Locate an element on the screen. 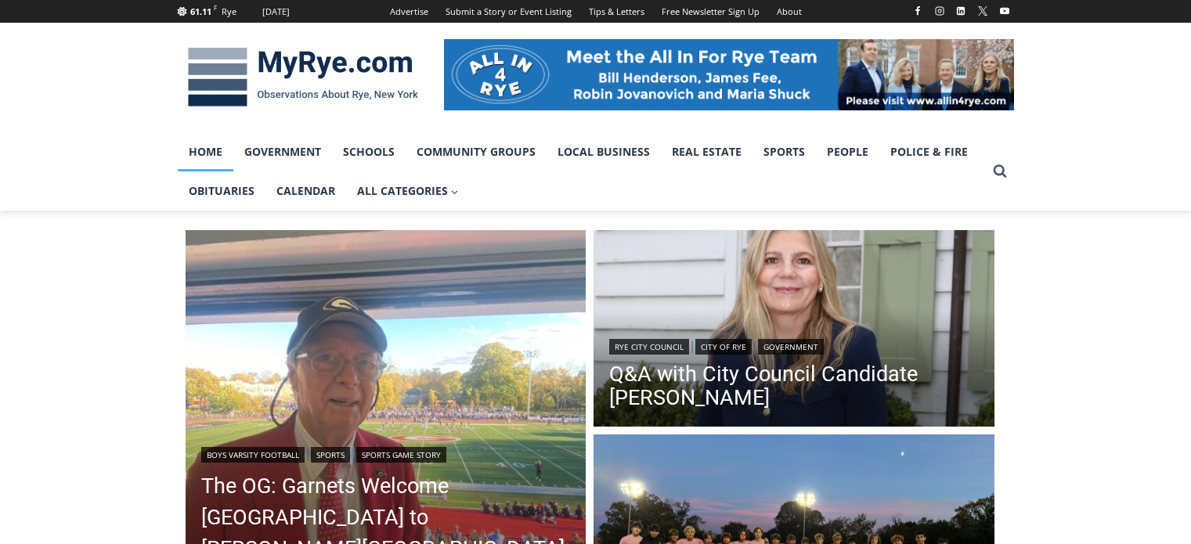 This screenshot has height=544, width=1191. a: Community Groups is located at coordinates (476, 152).